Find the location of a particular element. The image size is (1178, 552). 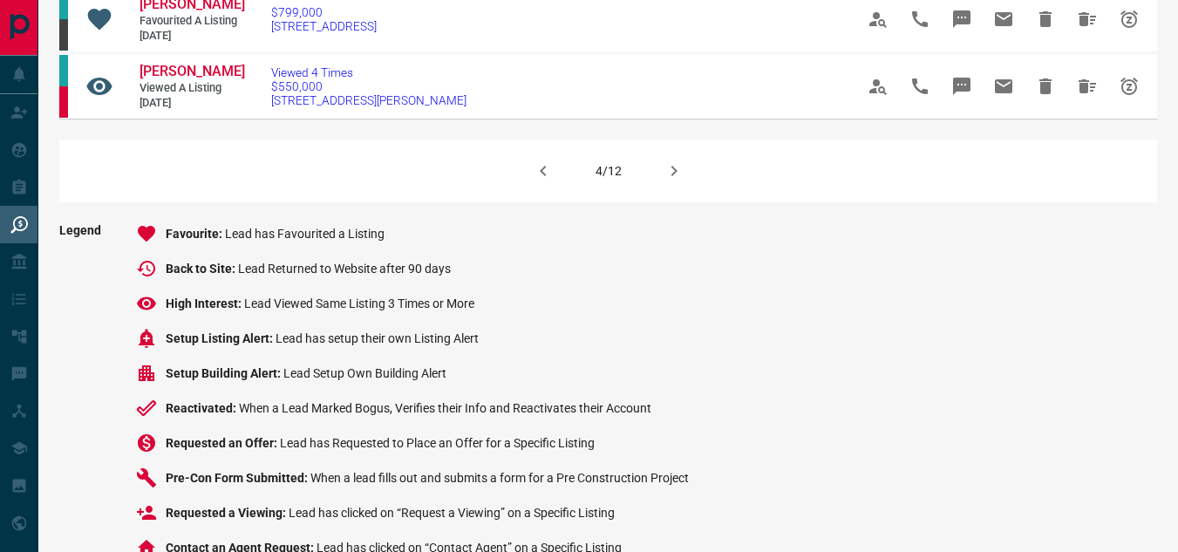

span: Lead has setup their own Listing Alert is located at coordinates (377, 338).